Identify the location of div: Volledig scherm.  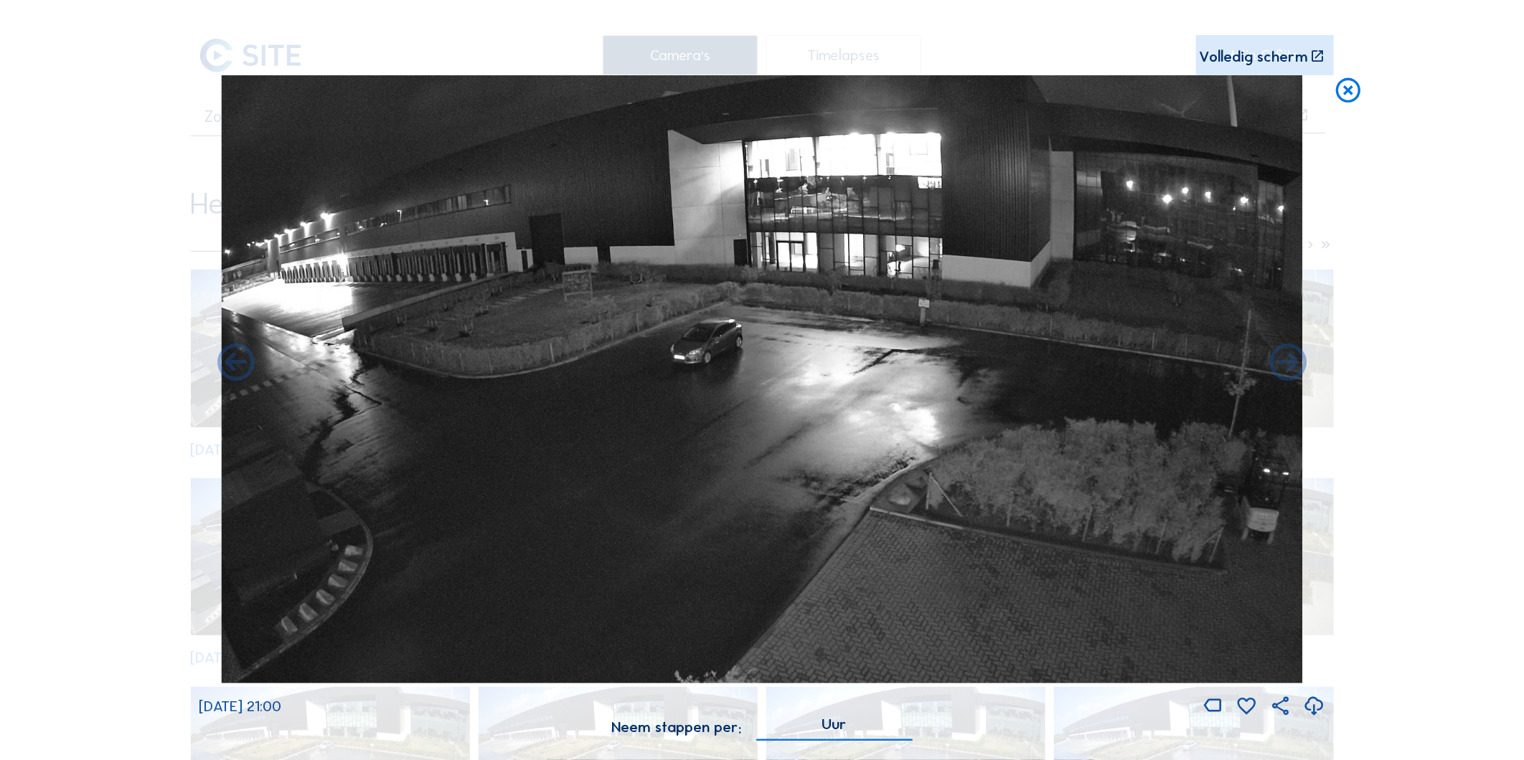
(1253, 57).